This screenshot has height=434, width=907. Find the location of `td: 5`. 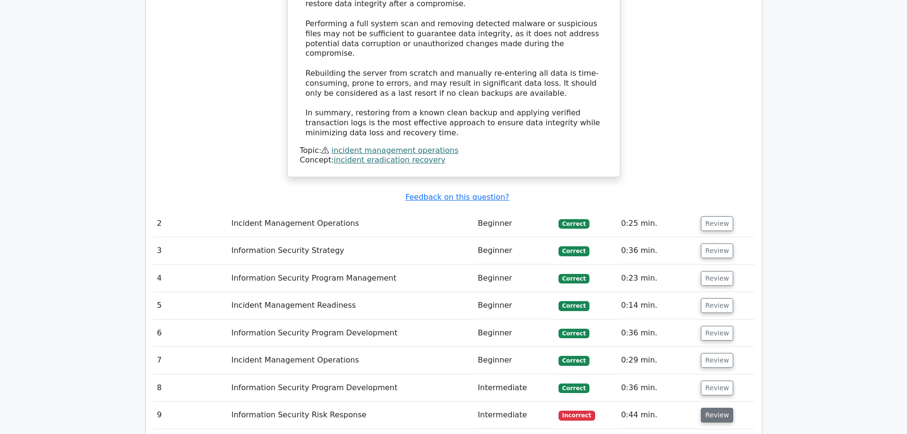

td: 5 is located at coordinates (190, 305).